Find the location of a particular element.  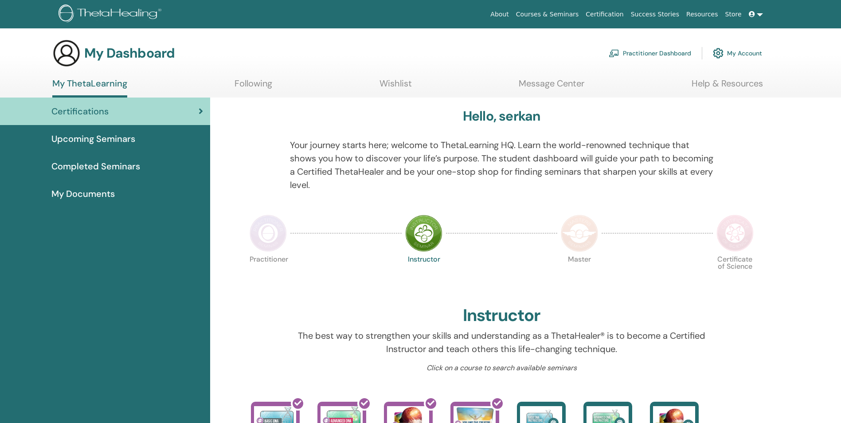

span: My Documents is located at coordinates (83, 194).